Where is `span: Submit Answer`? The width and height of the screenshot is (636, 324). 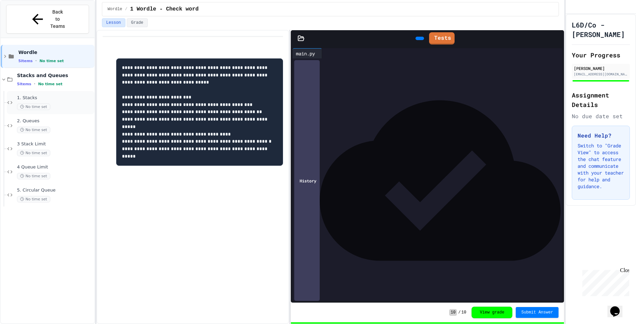
span: Submit Answer is located at coordinates (538, 313).